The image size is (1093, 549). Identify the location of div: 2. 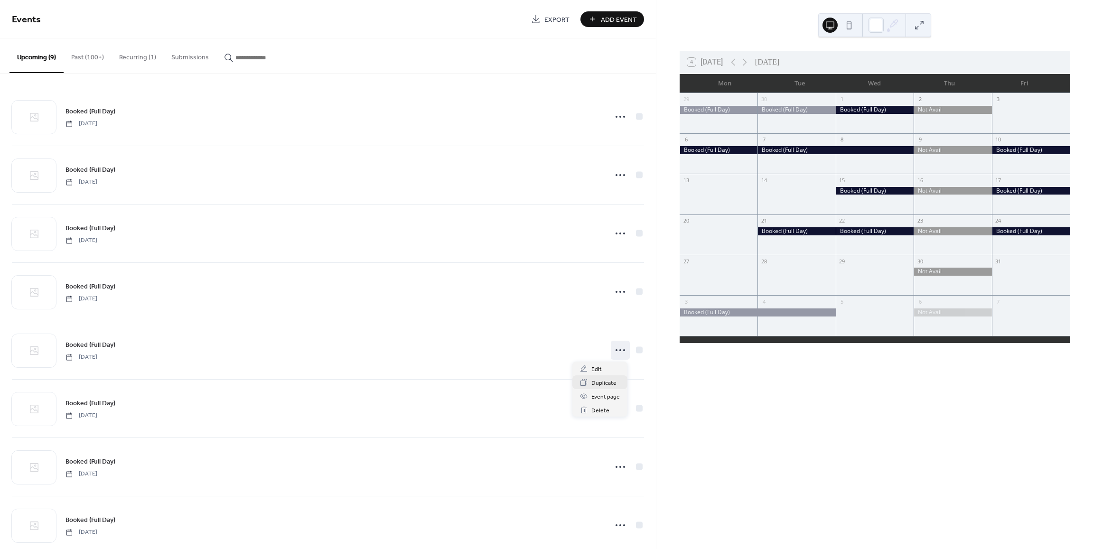
(920, 99).